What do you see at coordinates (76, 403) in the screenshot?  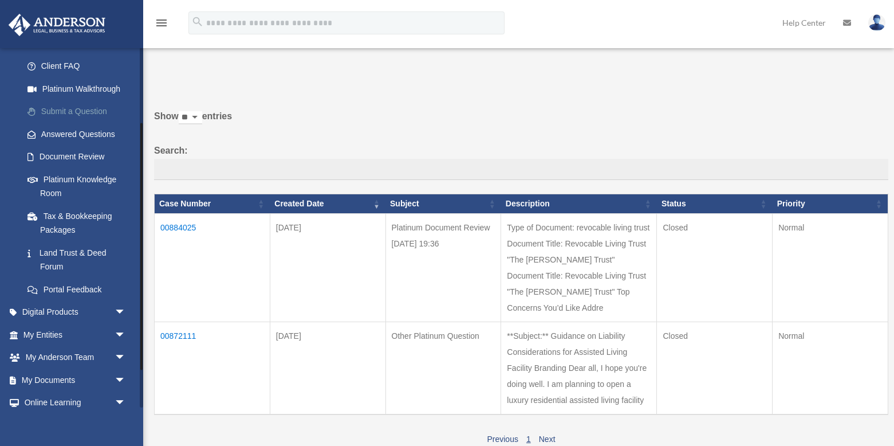 I see `a: Online Learningarrow_drop_down` at bounding box center [76, 403].